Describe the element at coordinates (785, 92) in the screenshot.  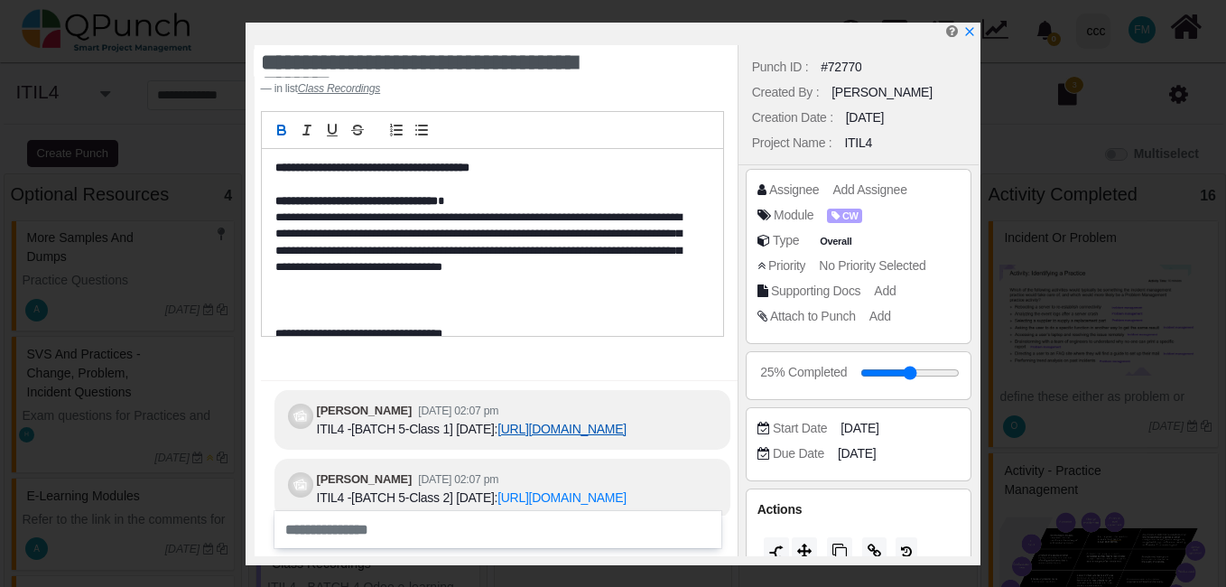
I see `div: Created By :` at that location.